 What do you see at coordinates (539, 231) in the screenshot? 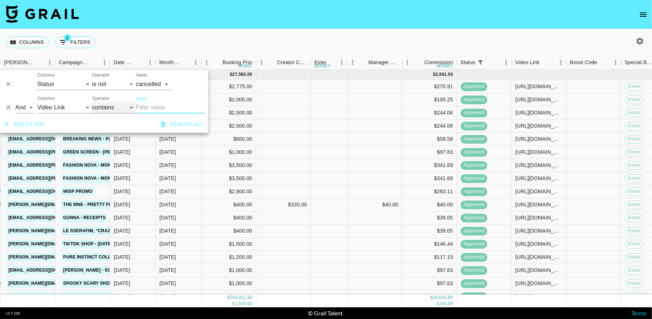
I see `div: https://www.tiktok.com/@sabadabadoodle/video/7413105500285308166?lang=en` at bounding box center [539, 231].